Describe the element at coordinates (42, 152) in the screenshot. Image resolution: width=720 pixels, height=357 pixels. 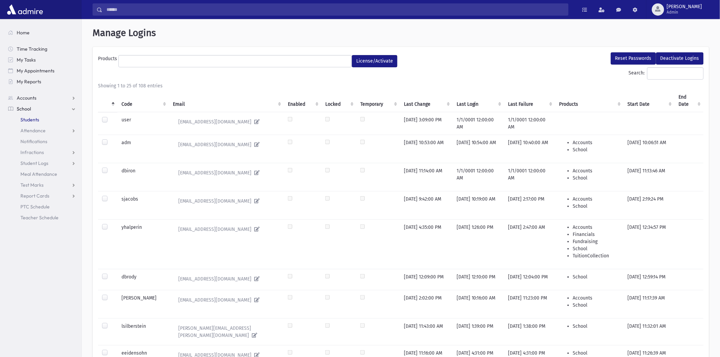
I see `a: Infractions` at that location.